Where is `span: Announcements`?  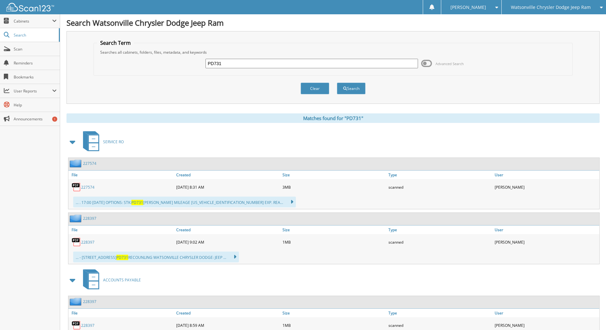 span: Announcements is located at coordinates (35, 119).